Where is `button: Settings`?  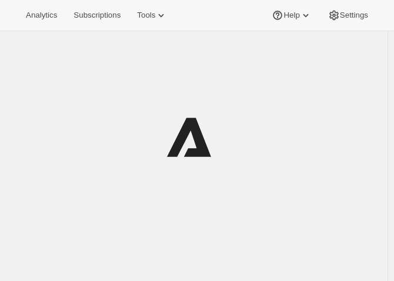
button: Settings is located at coordinates (348, 15).